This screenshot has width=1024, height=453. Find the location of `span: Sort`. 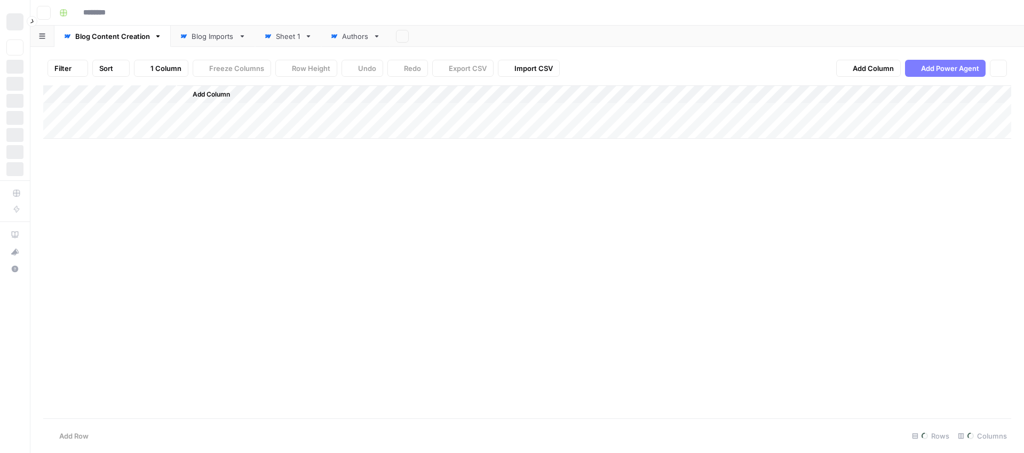

span: Sort is located at coordinates (106, 68).